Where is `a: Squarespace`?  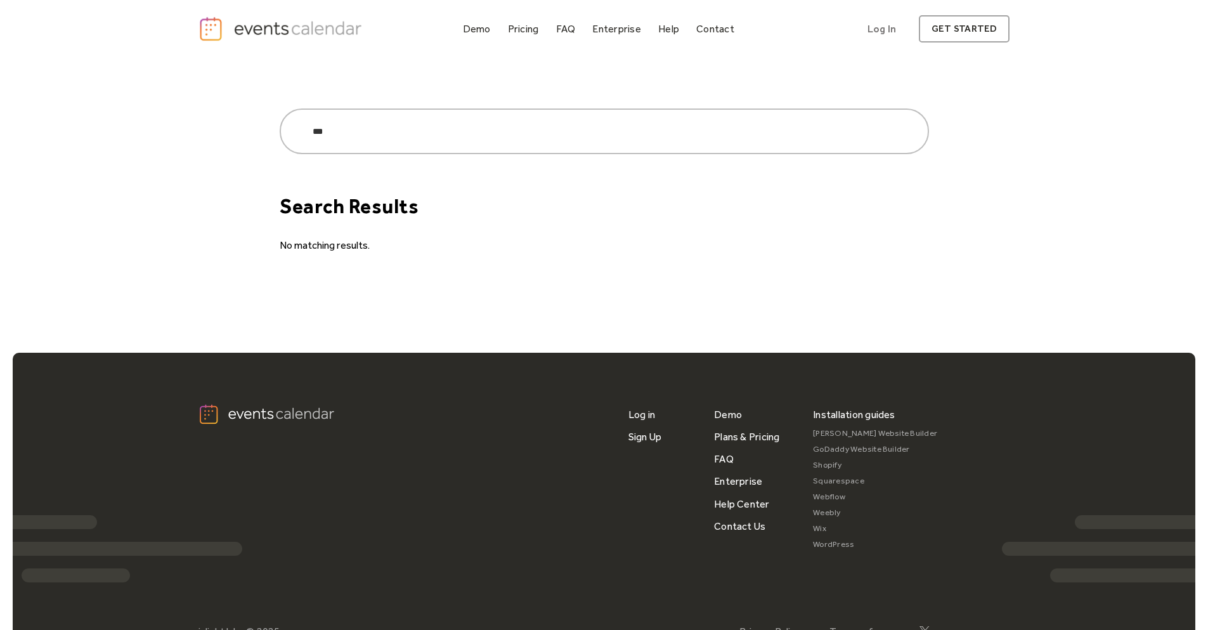
a: Squarespace is located at coordinates (875, 481).